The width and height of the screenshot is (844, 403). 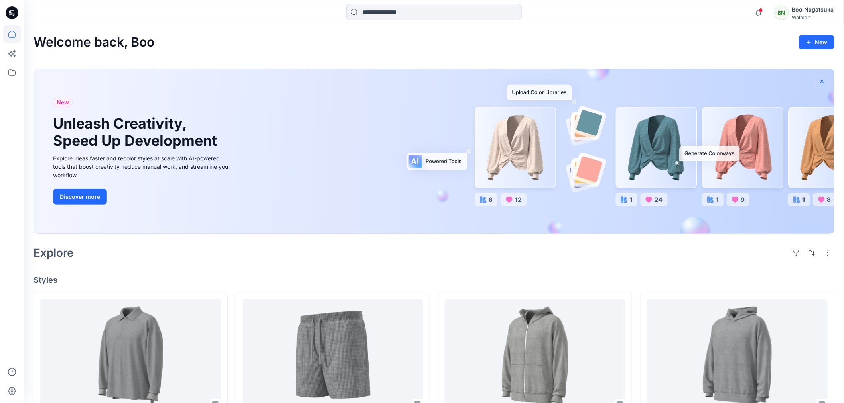 What do you see at coordinates (143, 197) in the screenshot?
I see `a: Discover more` at bounding box center [143, 197].